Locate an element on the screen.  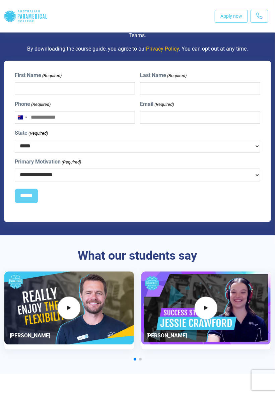
div: Australian Paramedical College is located at coordinates (26, 16).